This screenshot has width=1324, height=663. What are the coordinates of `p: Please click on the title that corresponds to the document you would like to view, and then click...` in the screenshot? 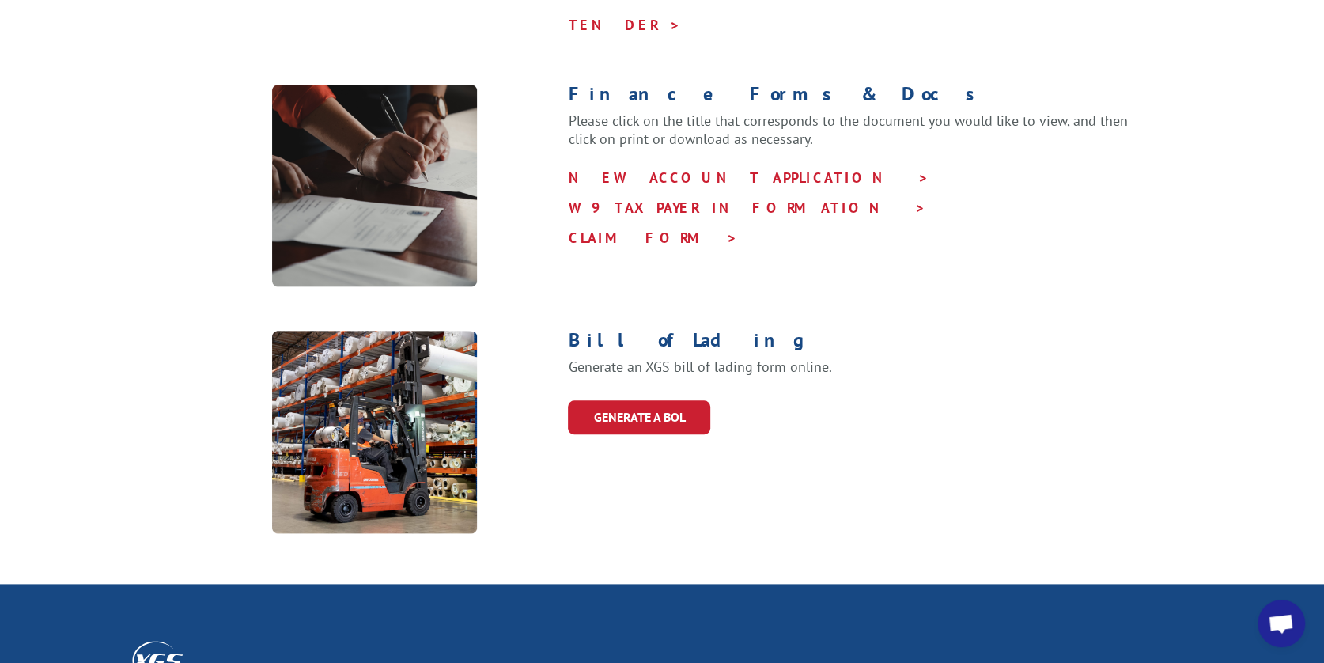 It's located at (850, 138).